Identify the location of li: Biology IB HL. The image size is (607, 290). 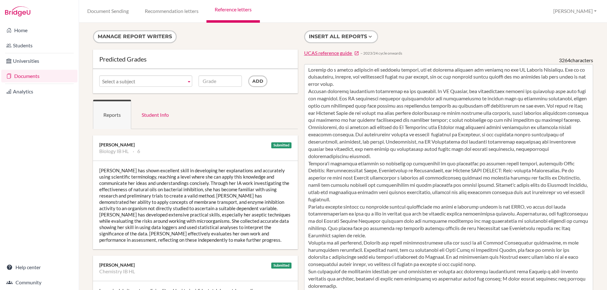
(114, 151).